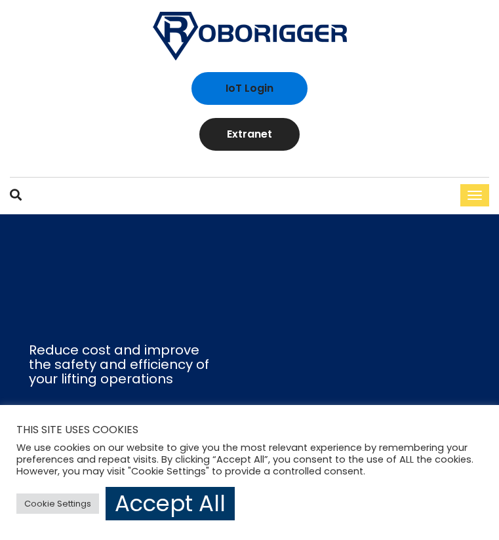  Describe the element at coordinates (249, 134) in the screenshot. I see `a: Extranet` at that location.